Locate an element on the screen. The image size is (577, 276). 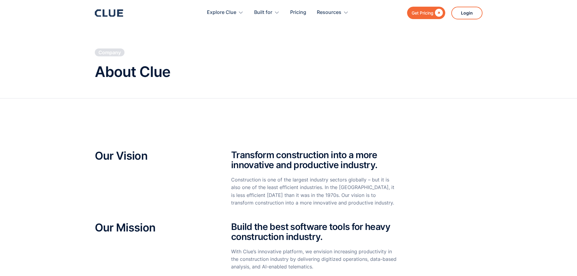
a: Pricing is located at coordinates (298, 12).